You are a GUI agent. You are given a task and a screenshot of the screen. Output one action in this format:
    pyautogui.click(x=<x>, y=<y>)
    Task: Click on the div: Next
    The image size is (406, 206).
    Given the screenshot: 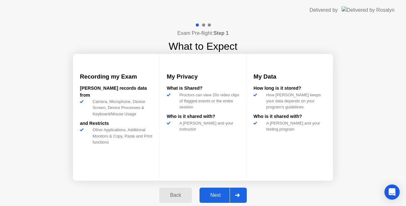 What is the action you would take?
    pyautogui.click(x=216, y=196)
    